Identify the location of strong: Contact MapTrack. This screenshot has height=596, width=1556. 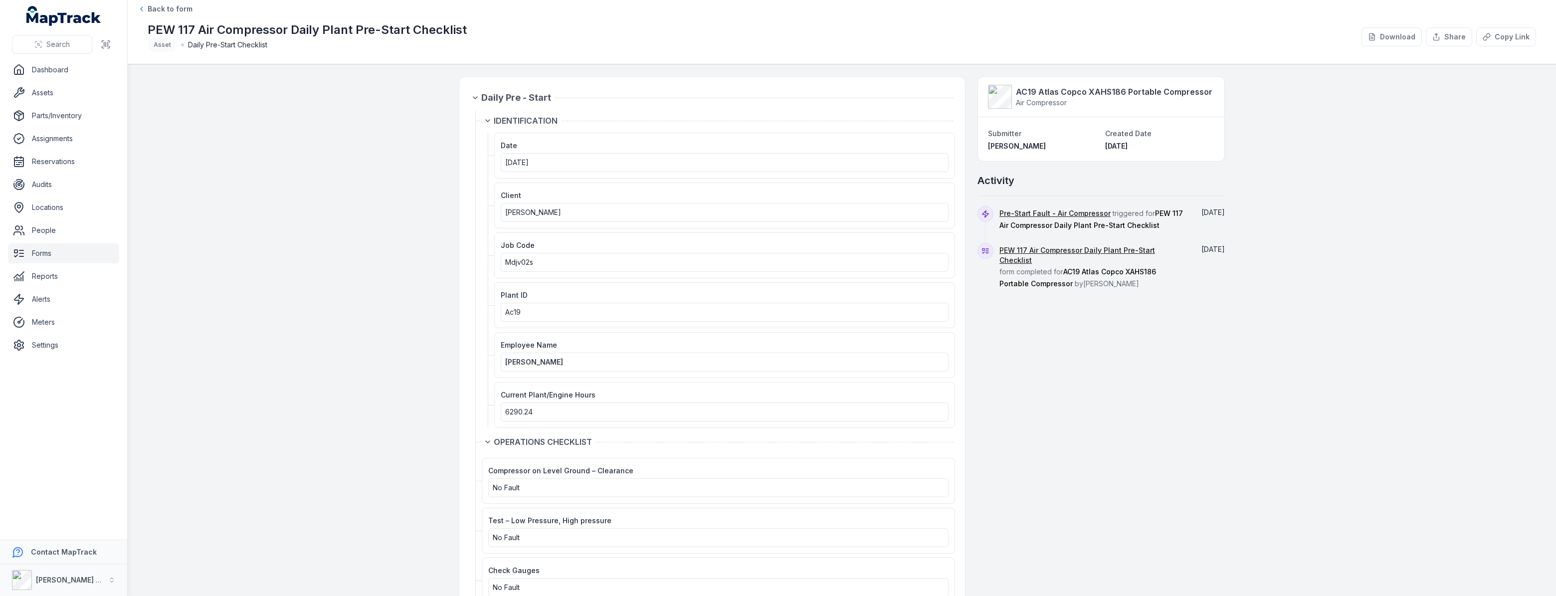
(64, 552).